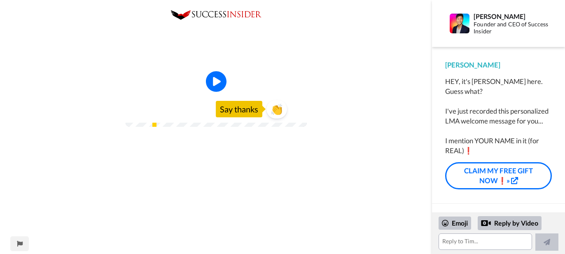  What do you see at coordinates (138, 111) in the screenshot?
I see `span: 0:00` at bounding box center [138, 111].